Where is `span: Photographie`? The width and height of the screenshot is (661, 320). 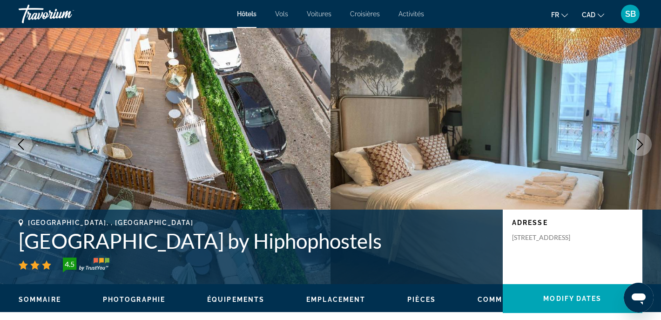
span: Photographie is located at coordinates (134, 299).